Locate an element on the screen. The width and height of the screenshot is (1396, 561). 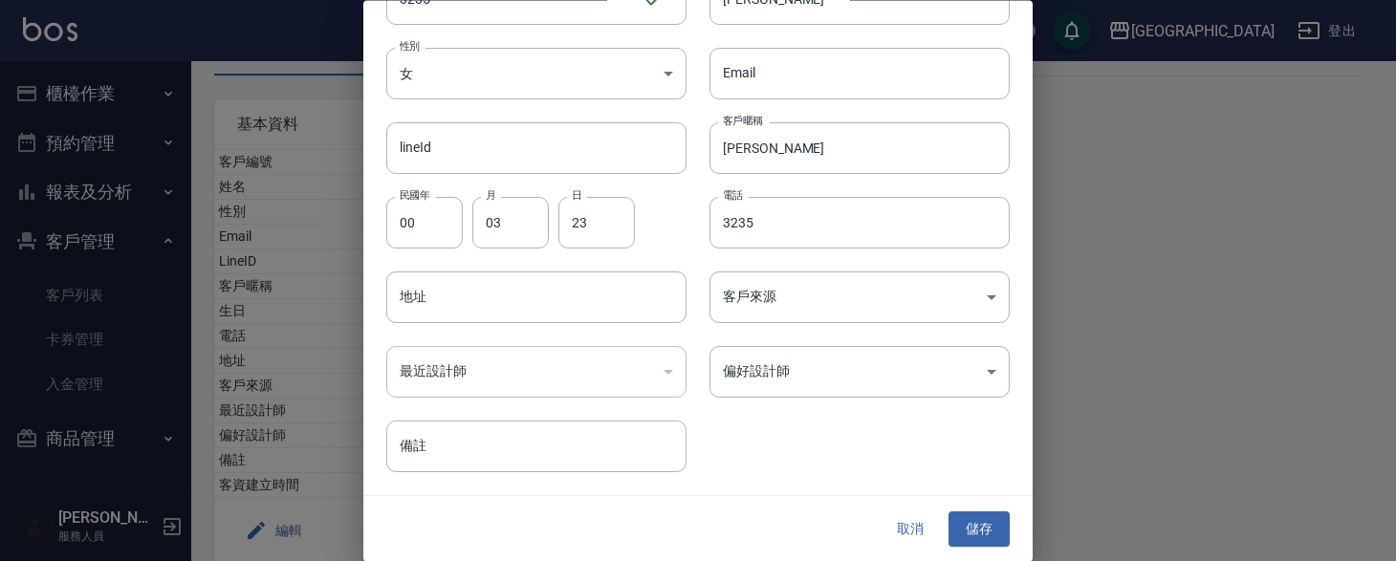
label: 日 is located at coordinates (576, 195).